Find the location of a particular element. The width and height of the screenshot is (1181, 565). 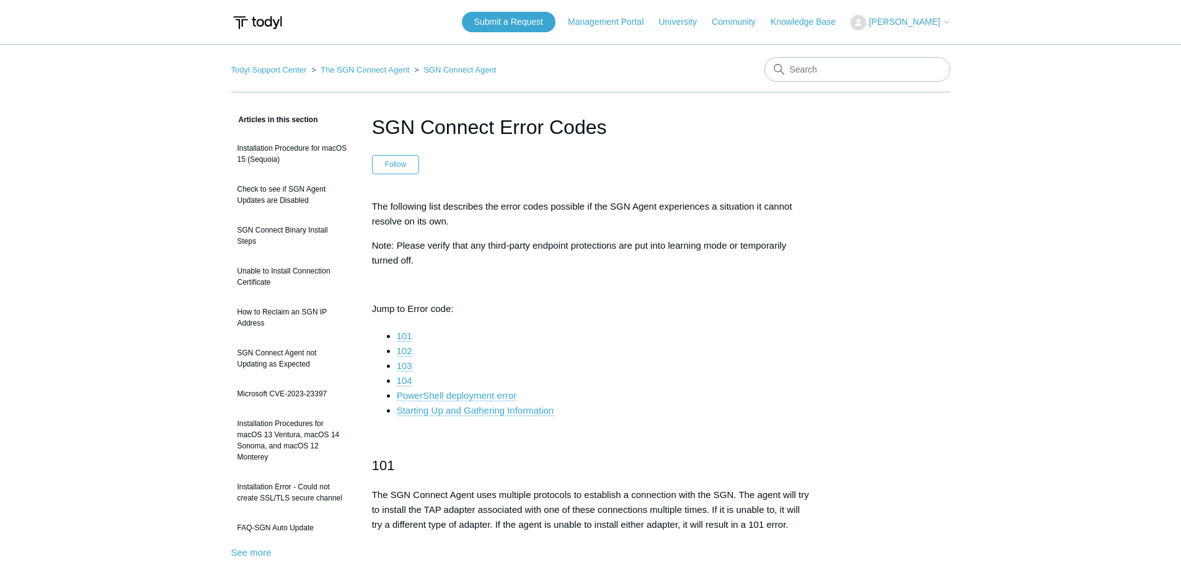

p: Jump to Error code: is located at coordinates (591, 309).